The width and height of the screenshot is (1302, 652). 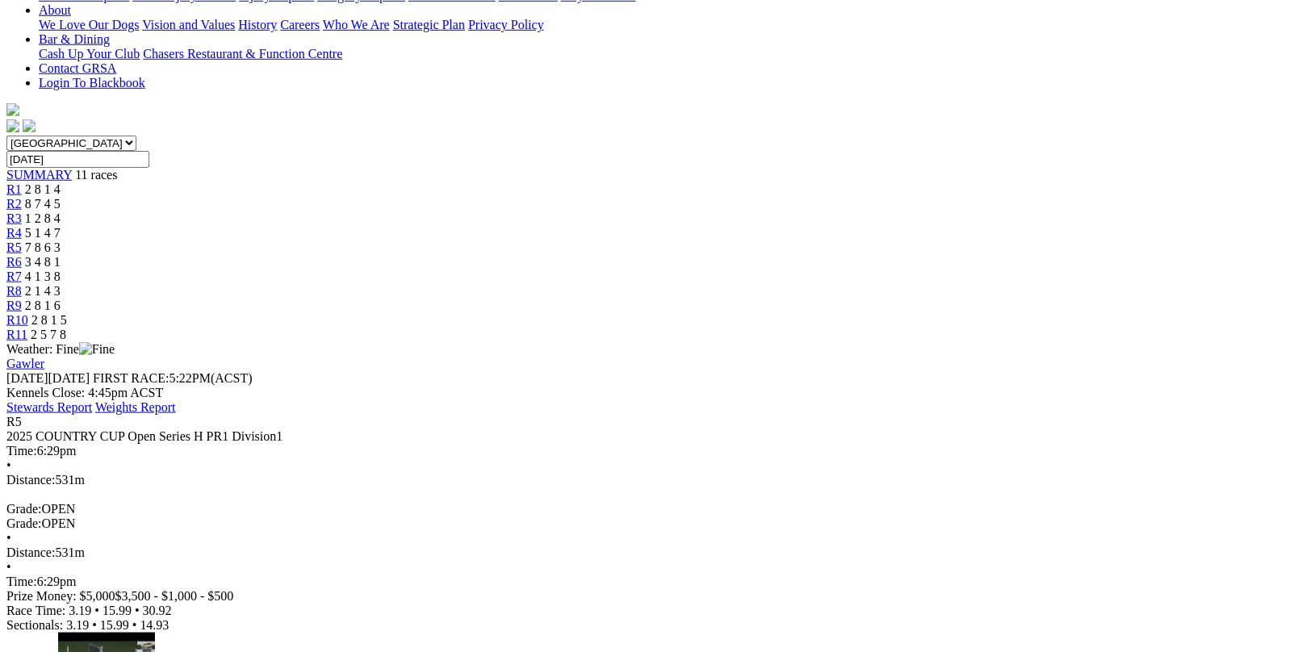 I want to click on span: FIRST RACE:, so click(x=131, y=378).